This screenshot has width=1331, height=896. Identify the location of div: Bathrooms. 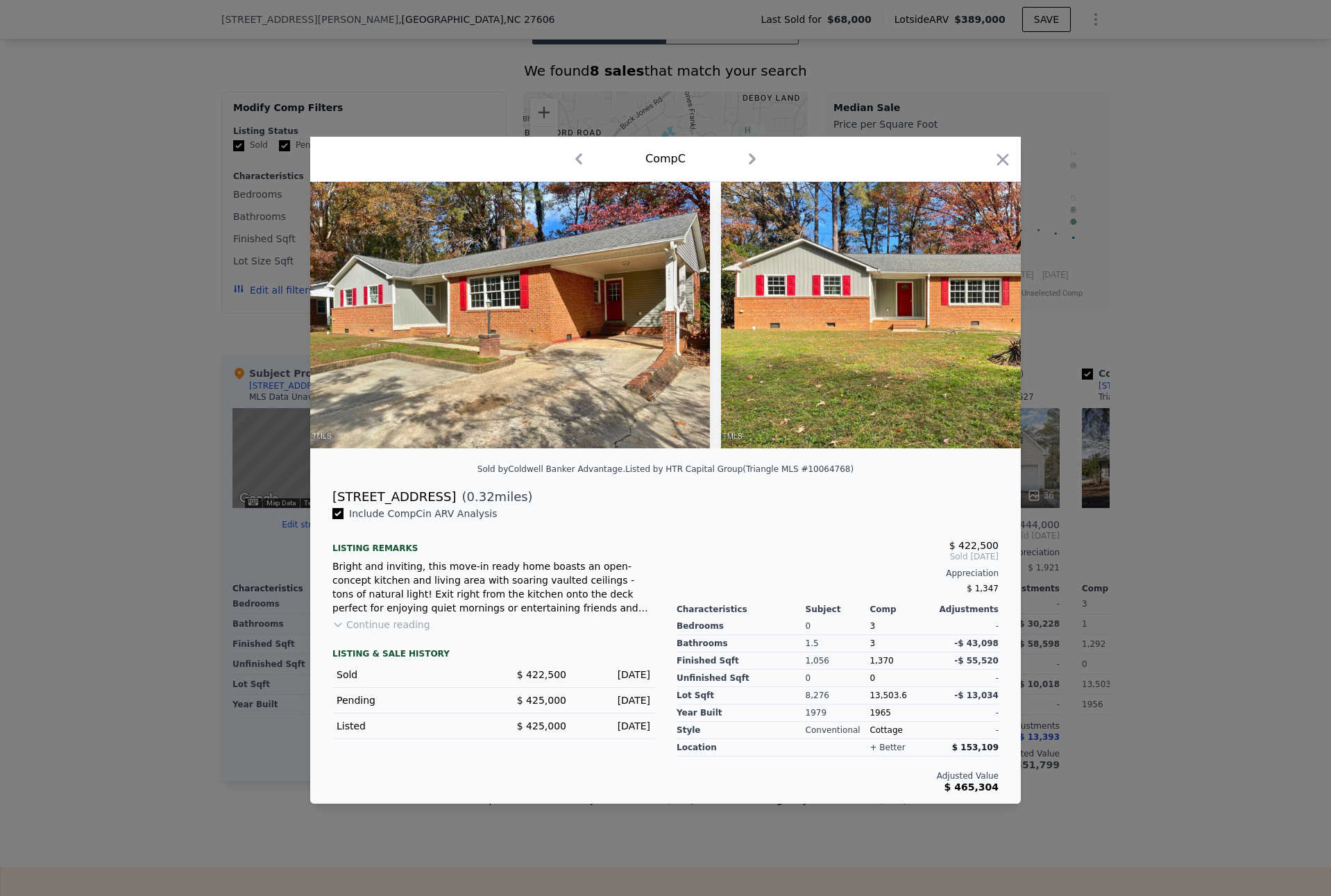
(741, 644).